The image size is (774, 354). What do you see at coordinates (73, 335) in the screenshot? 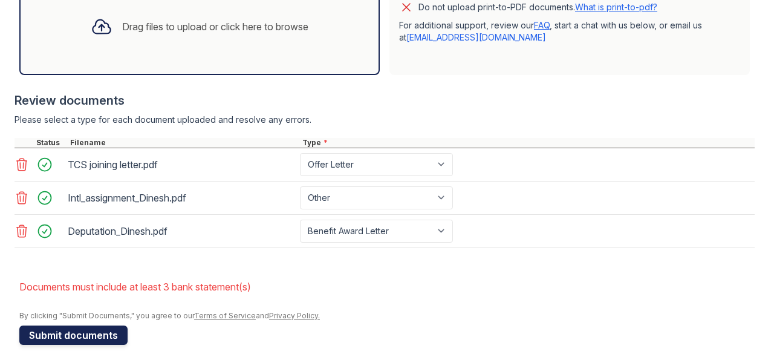
I see `button: Submit documents` at bounding box center [73, 335].